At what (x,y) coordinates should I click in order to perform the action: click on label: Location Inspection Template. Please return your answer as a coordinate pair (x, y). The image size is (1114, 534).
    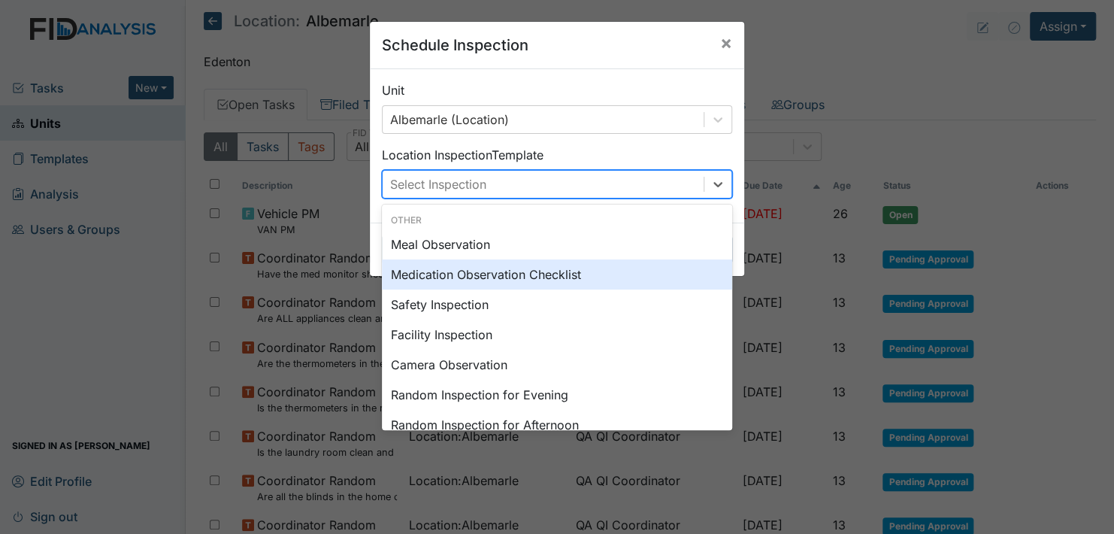
    Looking at the image, I should click on (462, 155).